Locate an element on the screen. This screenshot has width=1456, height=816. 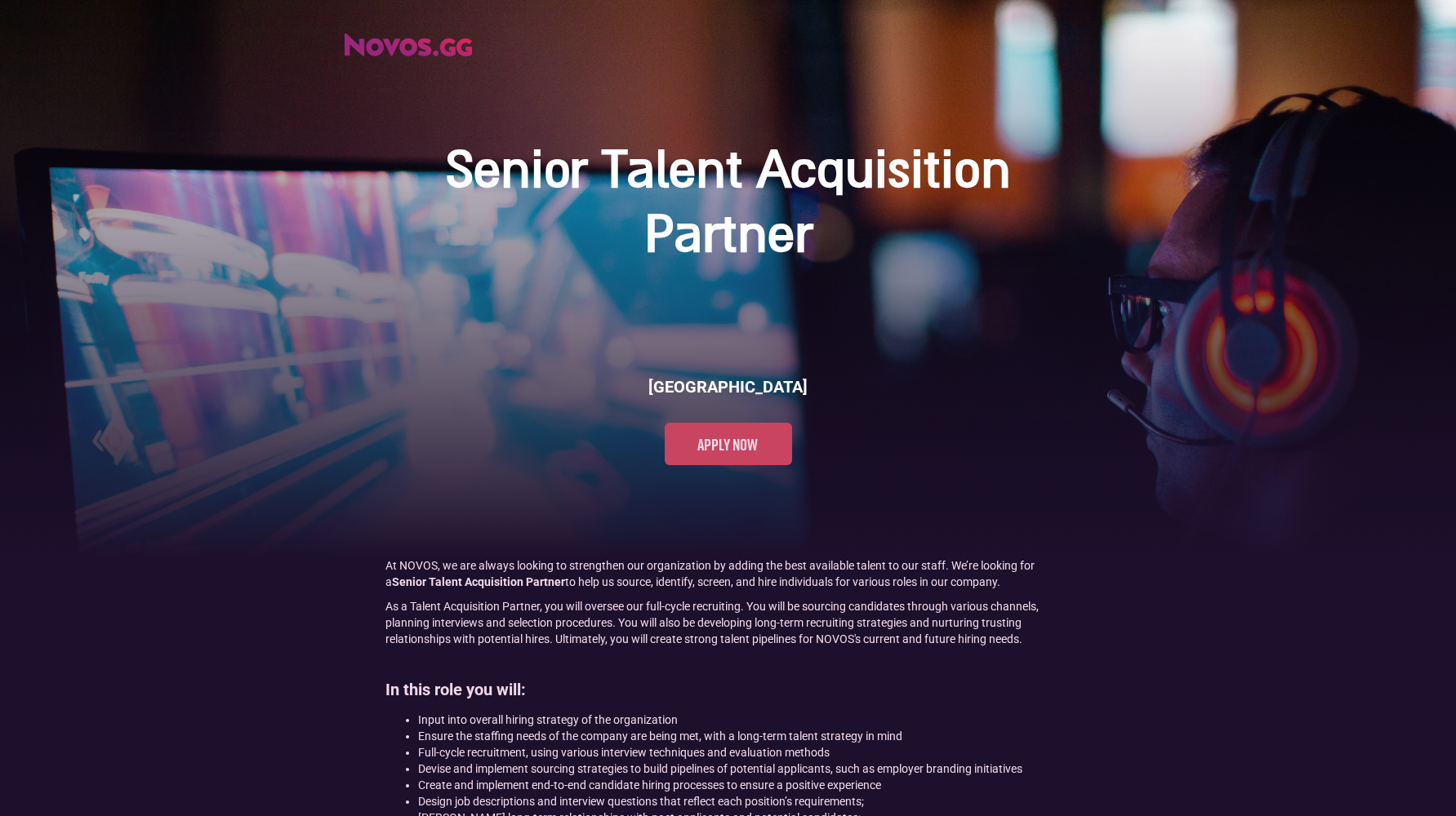
p: At NOVOS, we are always looking to strengthen our organization by adding the best available talen... is located at coordinates (728, 574).